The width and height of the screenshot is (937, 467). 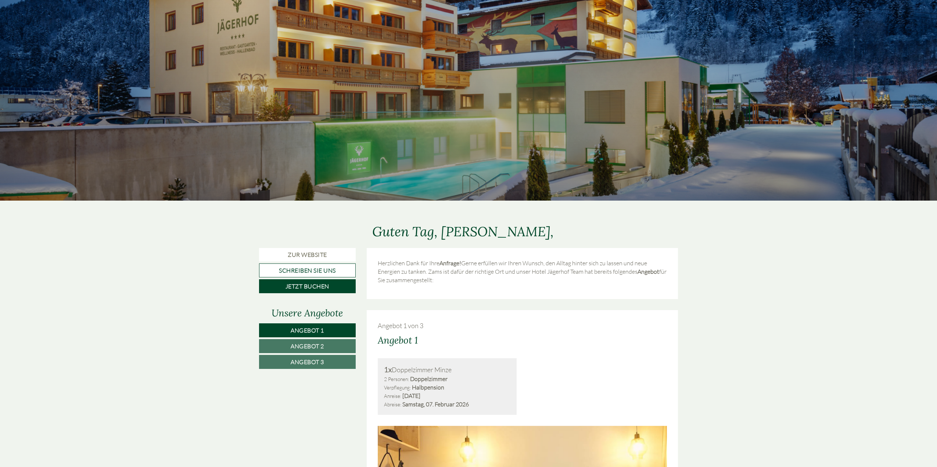 I want to click on b: Halbpension, so click(x=428, y=387).